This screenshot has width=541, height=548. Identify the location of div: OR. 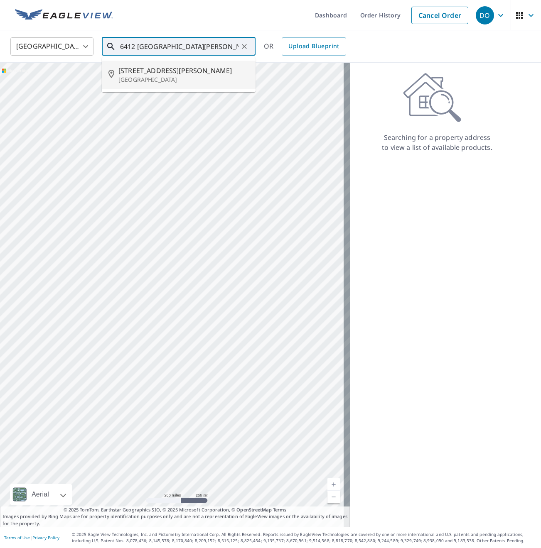
(305, 47).